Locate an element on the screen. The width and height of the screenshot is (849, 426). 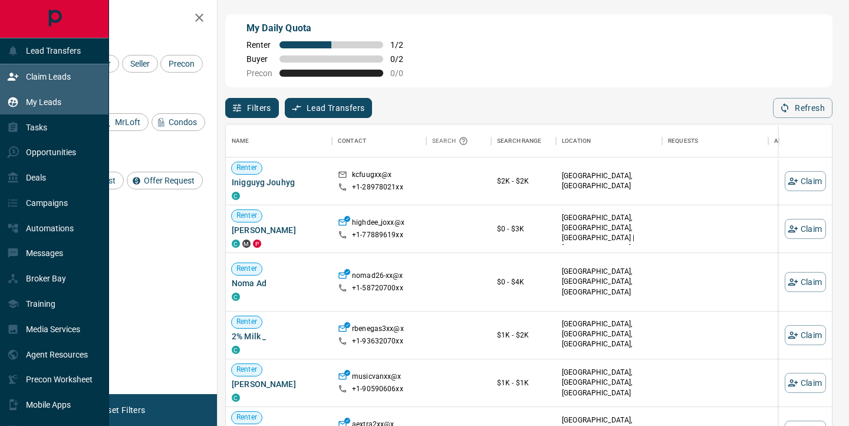
p: rbenegas3xx@x is located at coordinates (378, 329).